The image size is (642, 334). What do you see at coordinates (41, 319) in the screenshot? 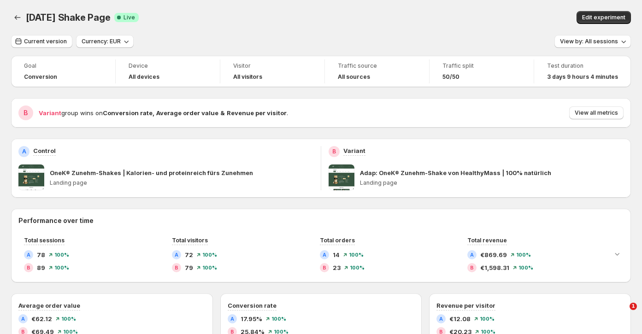
I see `span: €62.12` at bounding box center [41, 319].